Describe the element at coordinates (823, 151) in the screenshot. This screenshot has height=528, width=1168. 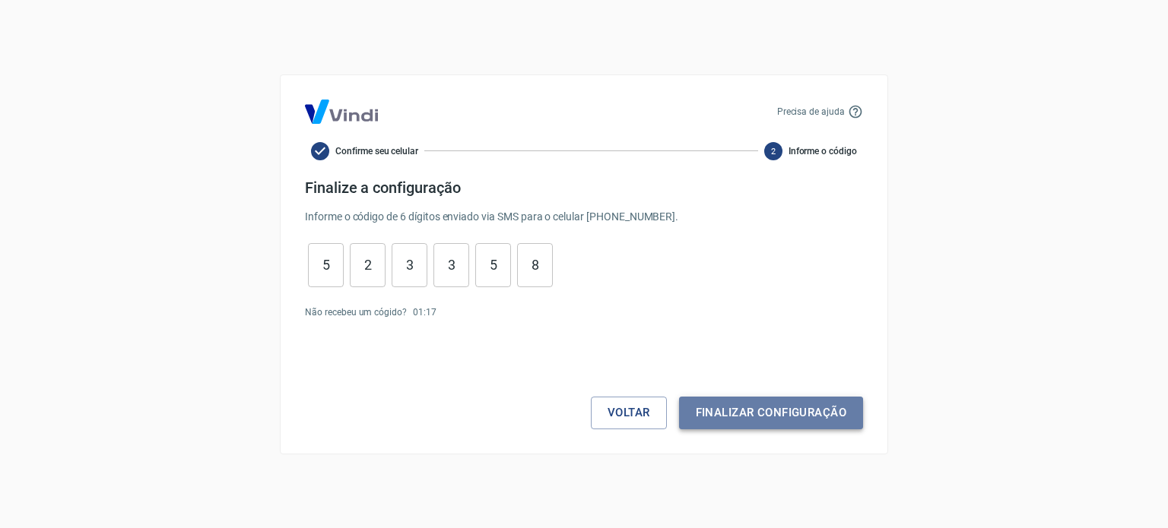
I see `span: Informe o código` at that location.